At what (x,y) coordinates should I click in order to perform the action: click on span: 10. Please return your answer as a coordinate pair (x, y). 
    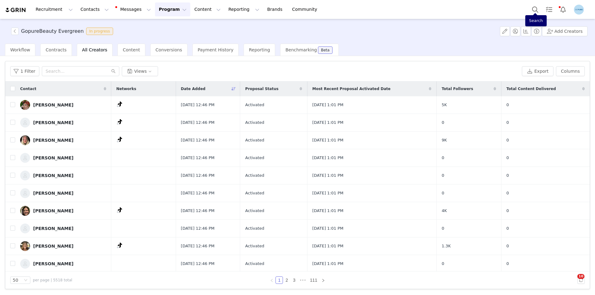
    Looking at the image, I should click on (580, 277).